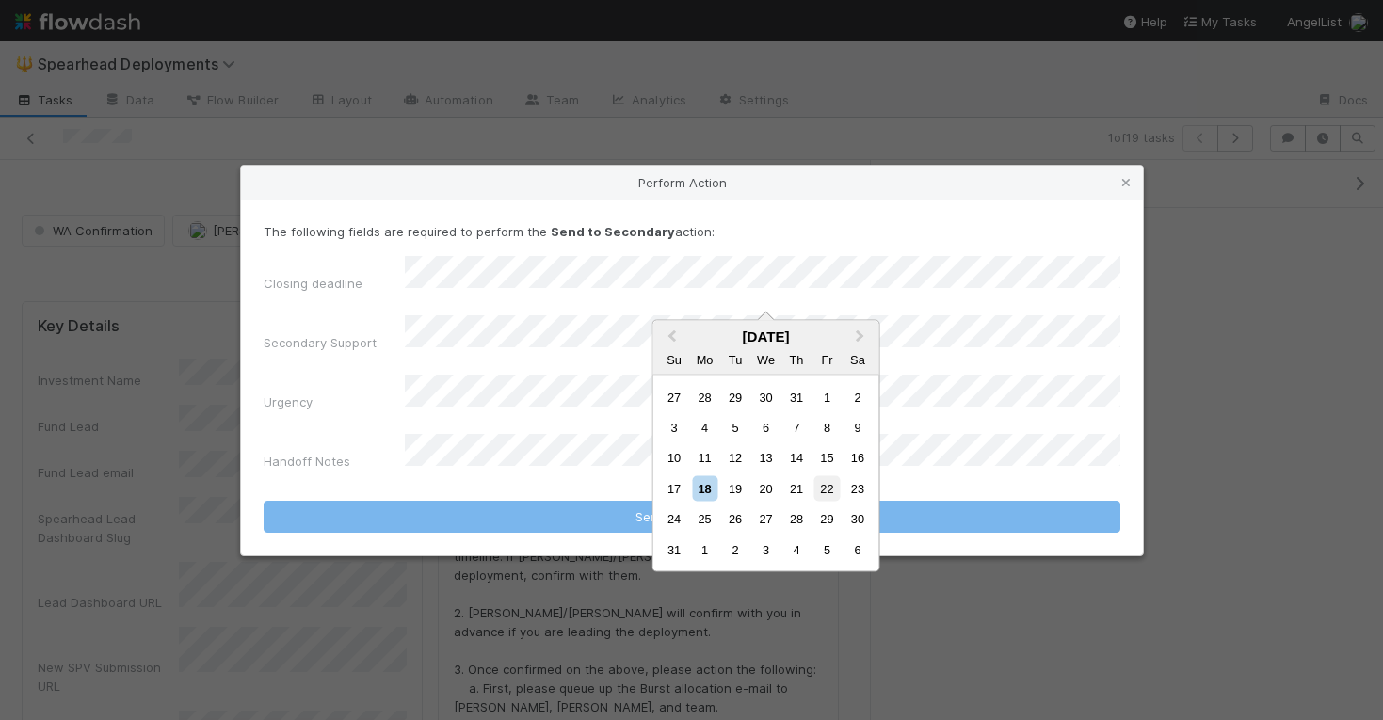  What do you see at coordinates (795, 396) in the screenshot?
I see `div: Choose Thursday, July 31st, 2025` at bounding box center [795, 396].